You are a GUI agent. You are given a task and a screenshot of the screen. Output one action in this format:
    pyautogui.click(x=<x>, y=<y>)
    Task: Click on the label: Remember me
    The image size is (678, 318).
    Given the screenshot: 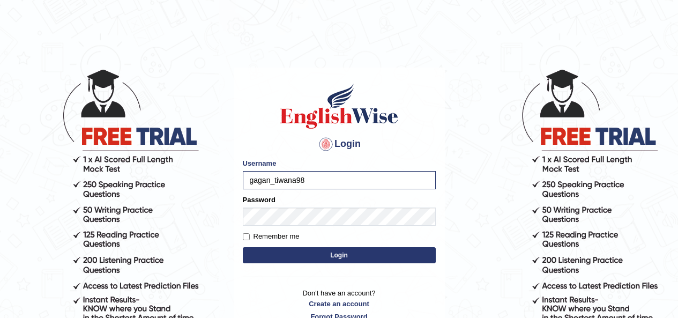 What is the action you would take?
    pyautogui.click(x=271, y=236)
    